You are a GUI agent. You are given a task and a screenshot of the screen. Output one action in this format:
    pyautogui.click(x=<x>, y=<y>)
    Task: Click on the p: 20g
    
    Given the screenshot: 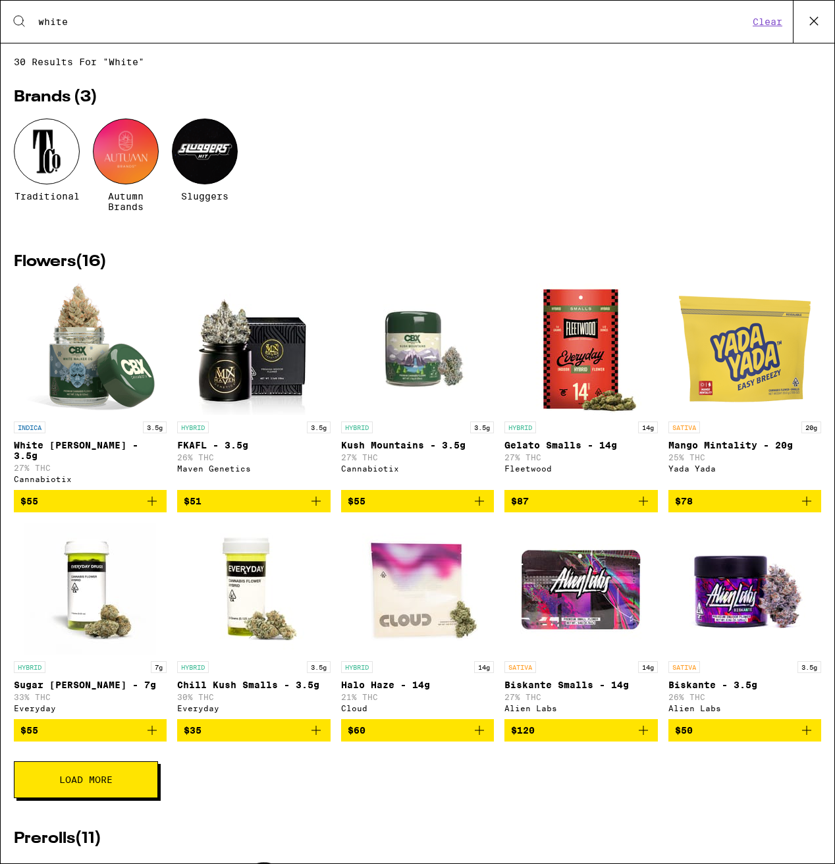 What is the action you would take?
    pyautogui.click(x=812, y=428)
    